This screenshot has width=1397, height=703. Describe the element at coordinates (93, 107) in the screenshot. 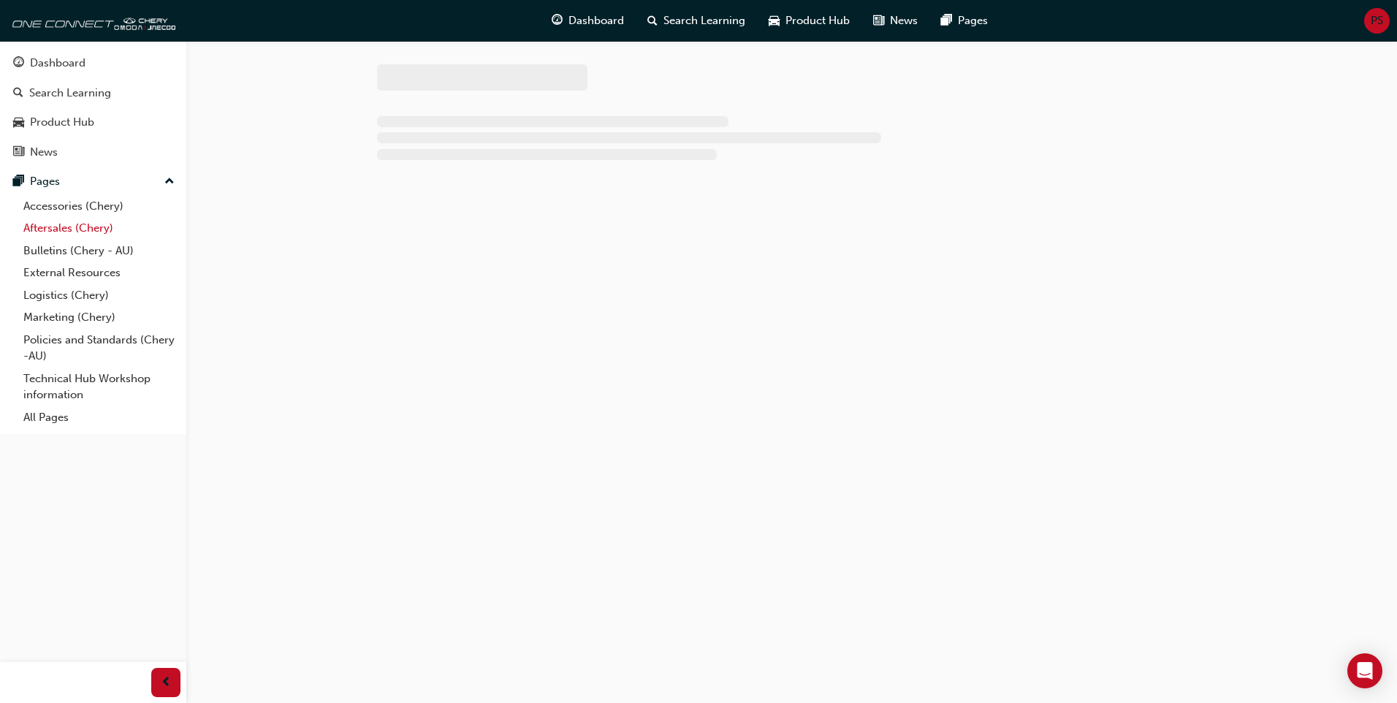

I see `button: DashboardSearch LearningProduct HubNews` at that location.